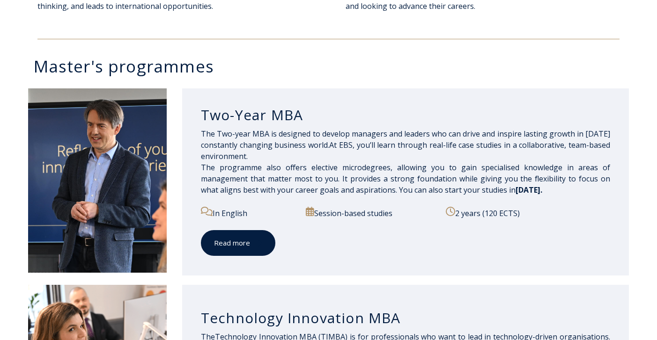 The image size is (657, 340). I want to click on h3: Master's programmes, so click(333, 66).